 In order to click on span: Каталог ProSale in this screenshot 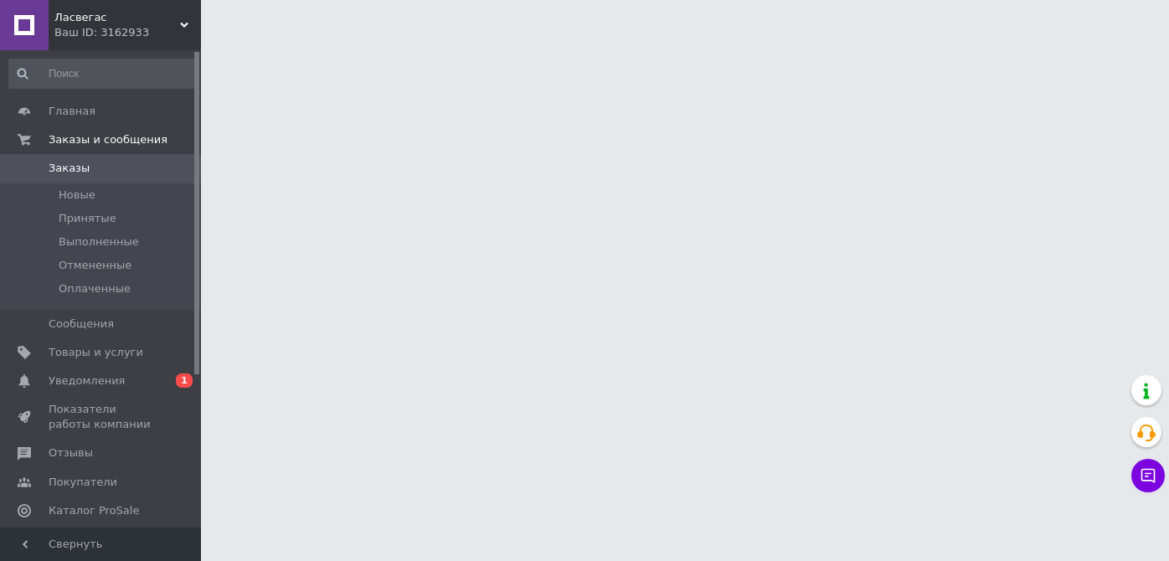, I will do `click(94, 511)`.